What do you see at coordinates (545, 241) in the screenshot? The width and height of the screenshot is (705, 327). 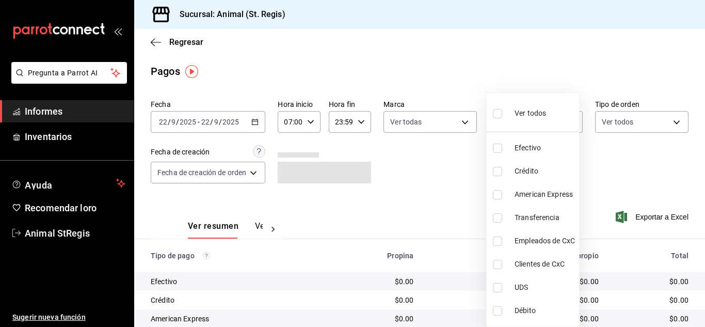 I see `font: Empleados de CxC` at bounding box center [545, 241].